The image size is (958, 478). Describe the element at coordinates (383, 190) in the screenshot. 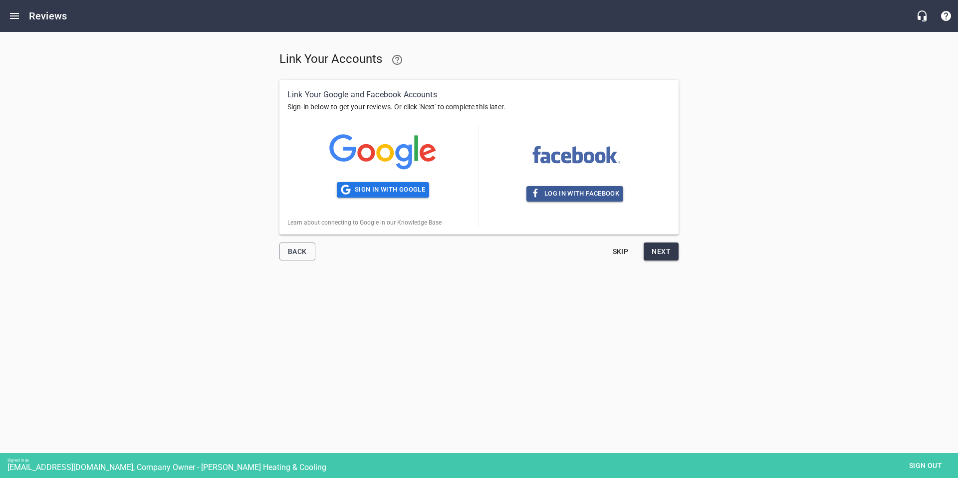

I see `span: Sign in with Google` at that location.